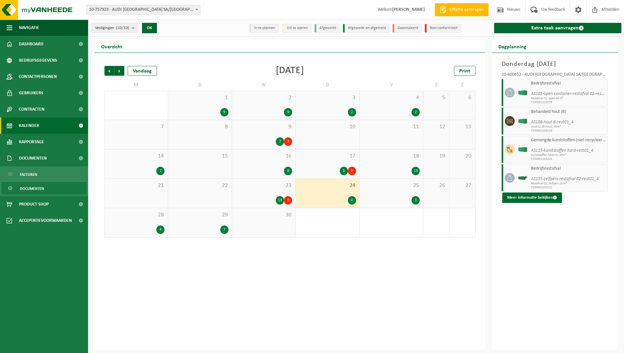 Image resolution: width=624 pixels, height=353 pixels. I want to click on span: Gebruikers, so click(31, 93).